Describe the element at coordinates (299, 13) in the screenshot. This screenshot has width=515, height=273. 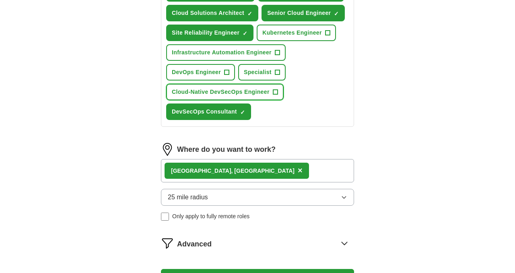
I see `span: Senior Cloud Engineer` at that location.